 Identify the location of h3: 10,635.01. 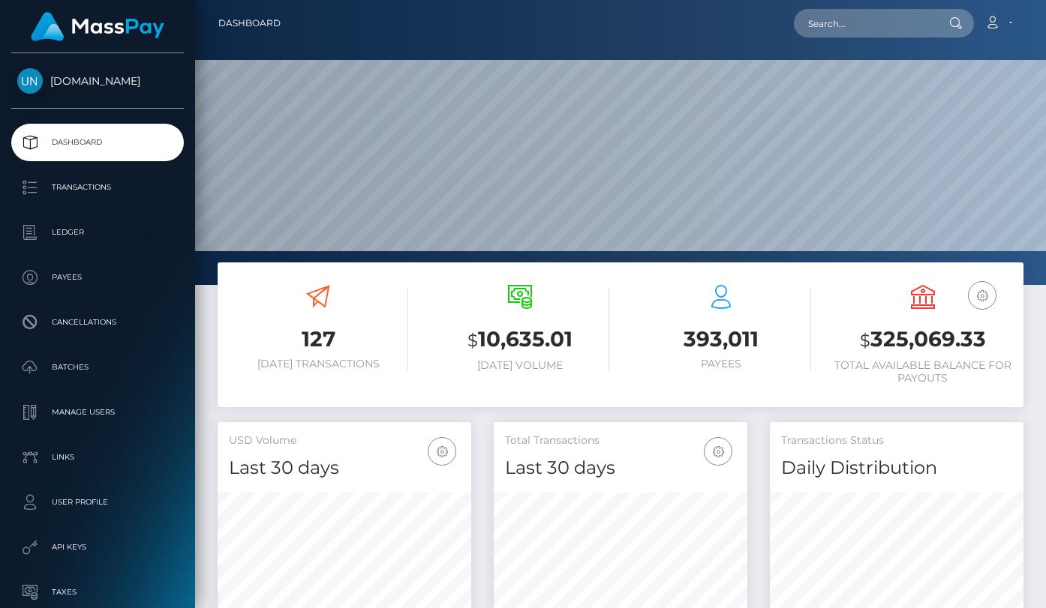
(520, 340).